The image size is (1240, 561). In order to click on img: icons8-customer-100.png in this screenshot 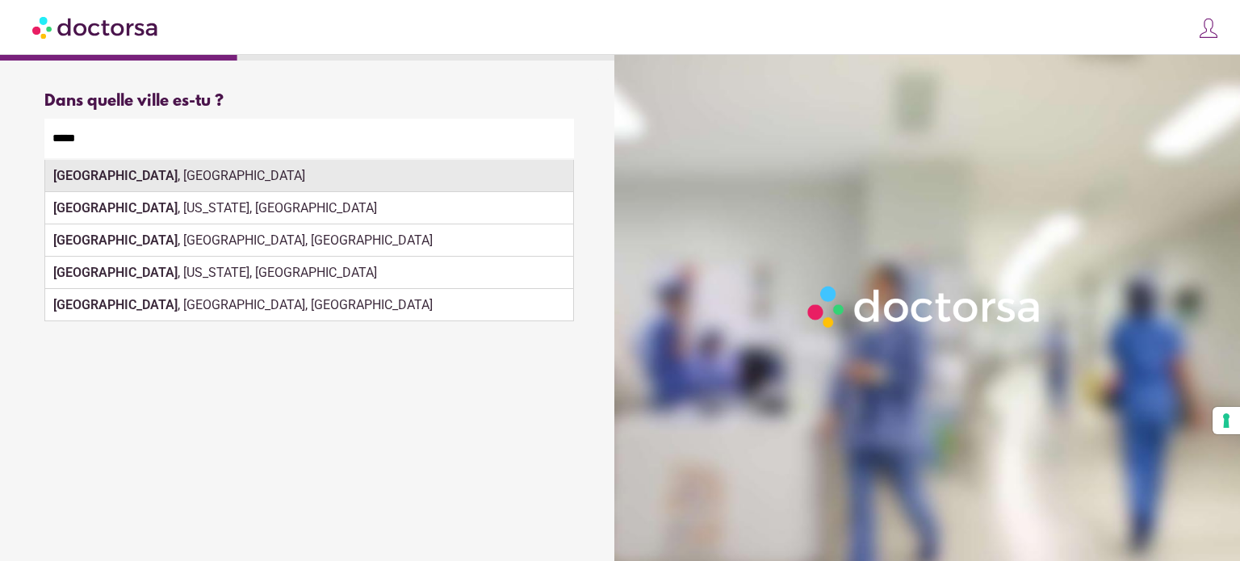, I will do `click(1208, 28)`.